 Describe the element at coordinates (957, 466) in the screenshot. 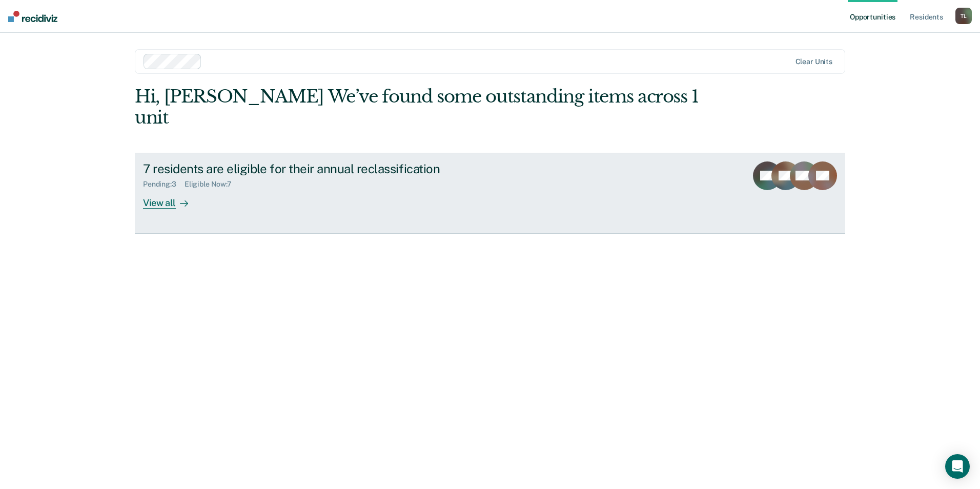

I see `div: Open Intercom Messenger` at that location.